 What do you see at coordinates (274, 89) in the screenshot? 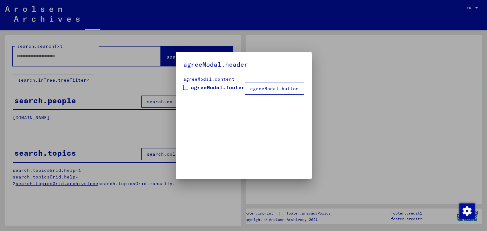
I see `button: agreeModal.button` at bounding box center [274, 89].